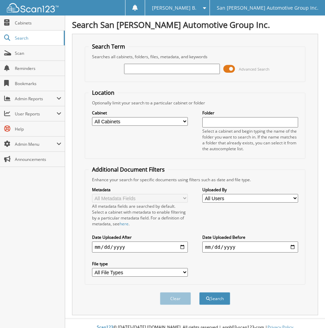 Image resolution: width=325 pixels, height=328 pixels. What do you see at coordinates (250, 247) in the screenshot?
I see `input: end` at bounding box center [250, 247].